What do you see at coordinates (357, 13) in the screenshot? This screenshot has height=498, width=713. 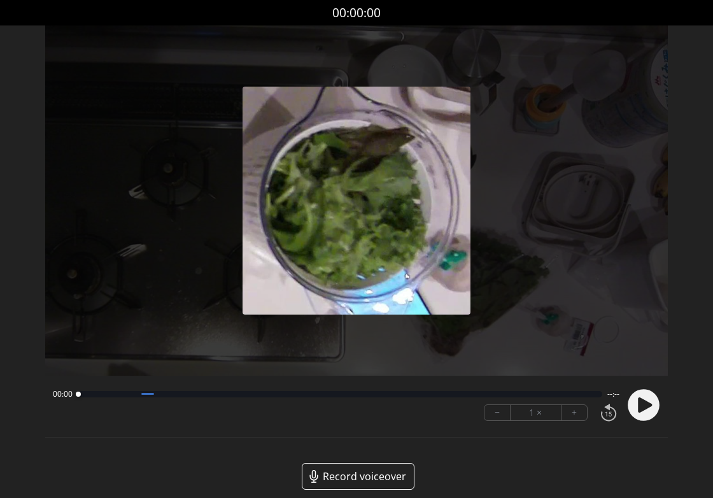 I see `a: 00:00:00` at bounding box center [357, 13].